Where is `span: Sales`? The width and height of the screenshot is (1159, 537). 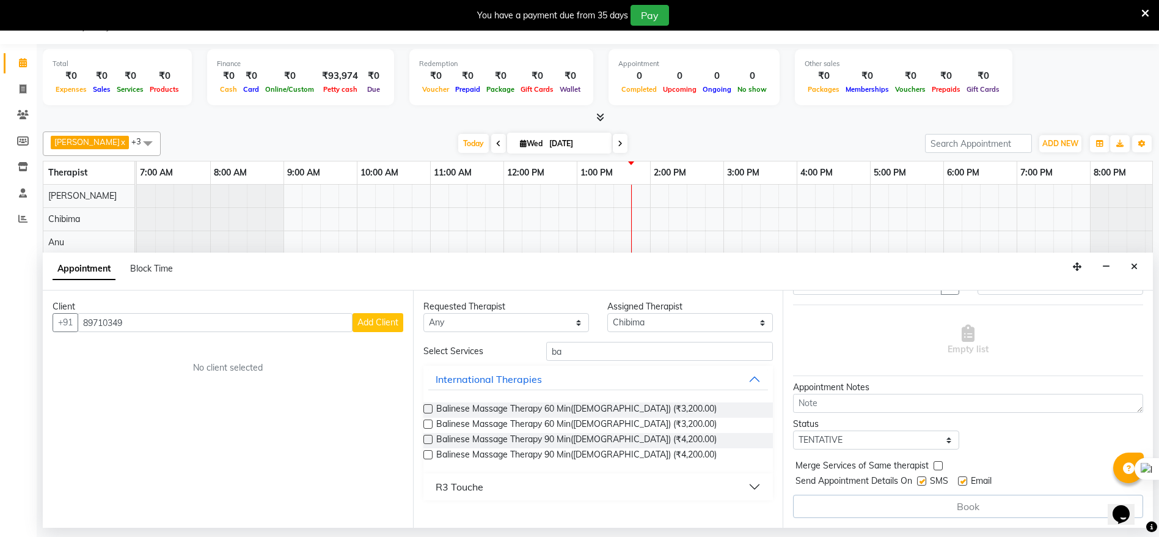 span: Sales is located at coordinates (101, 89).